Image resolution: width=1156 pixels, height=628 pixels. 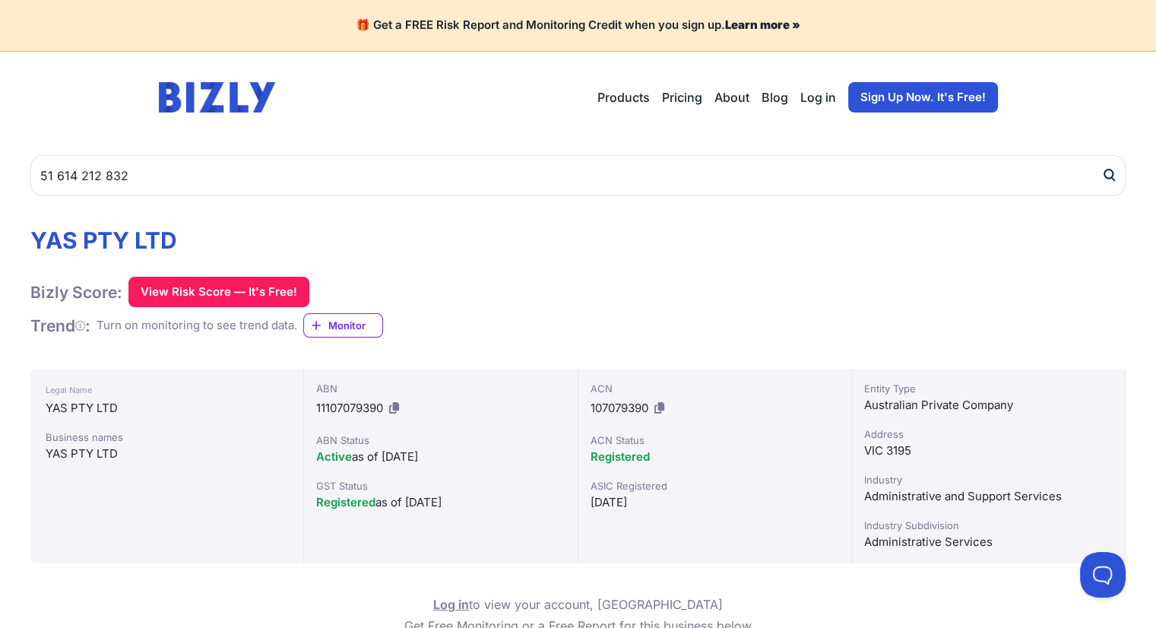 I want to click on a: Blog, so click(x=775, y=97).